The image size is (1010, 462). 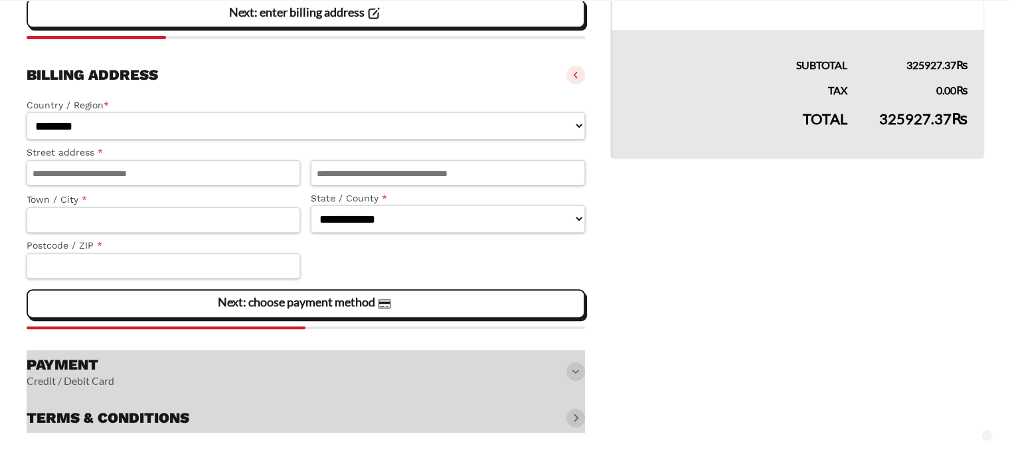 I want to click on h3: Billing address, so click(x=92, y=75).